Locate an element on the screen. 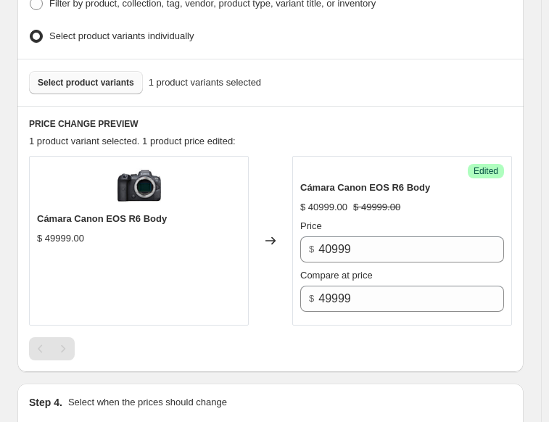 The image size is (549, 422). strike: $ 49999.00 is located at coordinates (376, 207).